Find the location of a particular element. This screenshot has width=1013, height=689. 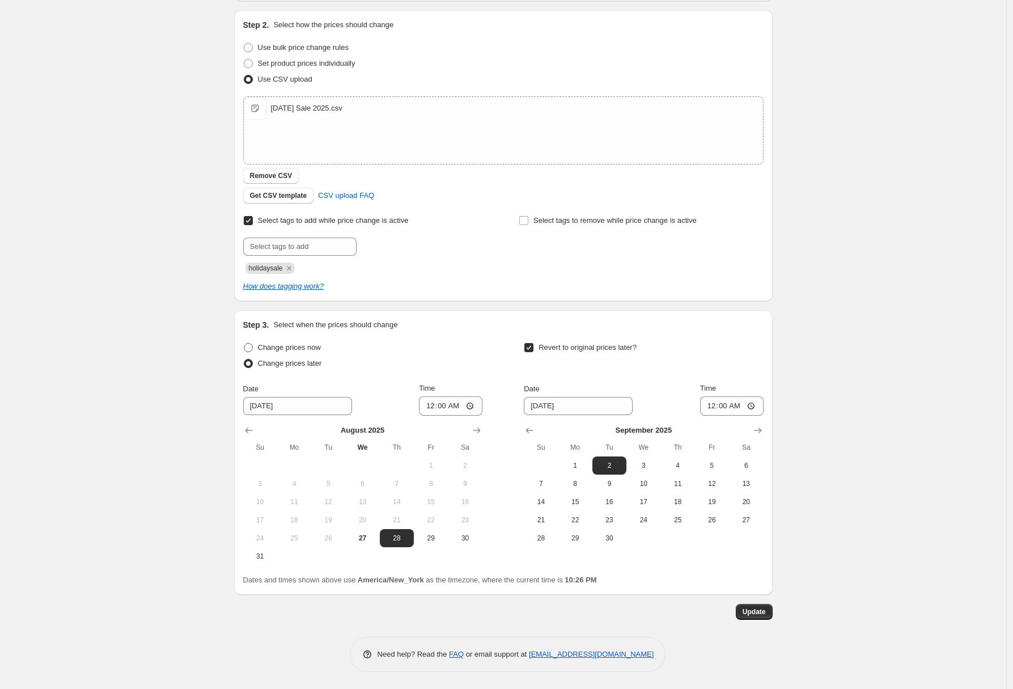

span: 4 is located at coordinates (294, 484).